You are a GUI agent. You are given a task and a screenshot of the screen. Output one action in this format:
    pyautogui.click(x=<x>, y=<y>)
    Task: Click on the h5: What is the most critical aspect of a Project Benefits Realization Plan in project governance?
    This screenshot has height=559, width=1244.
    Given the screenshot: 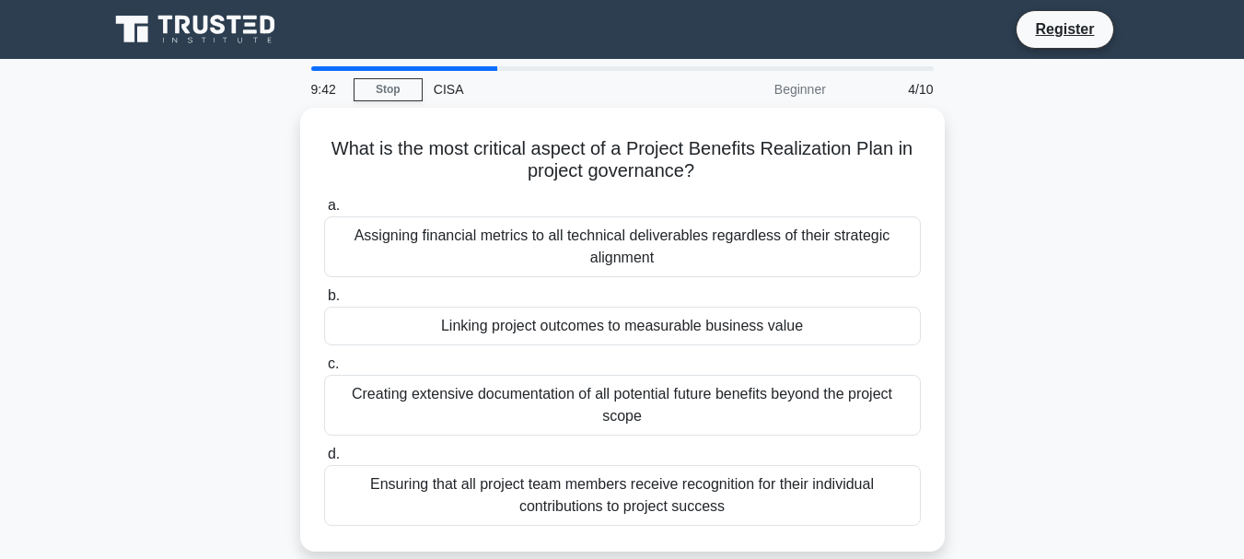 What is the action you would take?
    pyautogui.click(x=623, y=160)
    